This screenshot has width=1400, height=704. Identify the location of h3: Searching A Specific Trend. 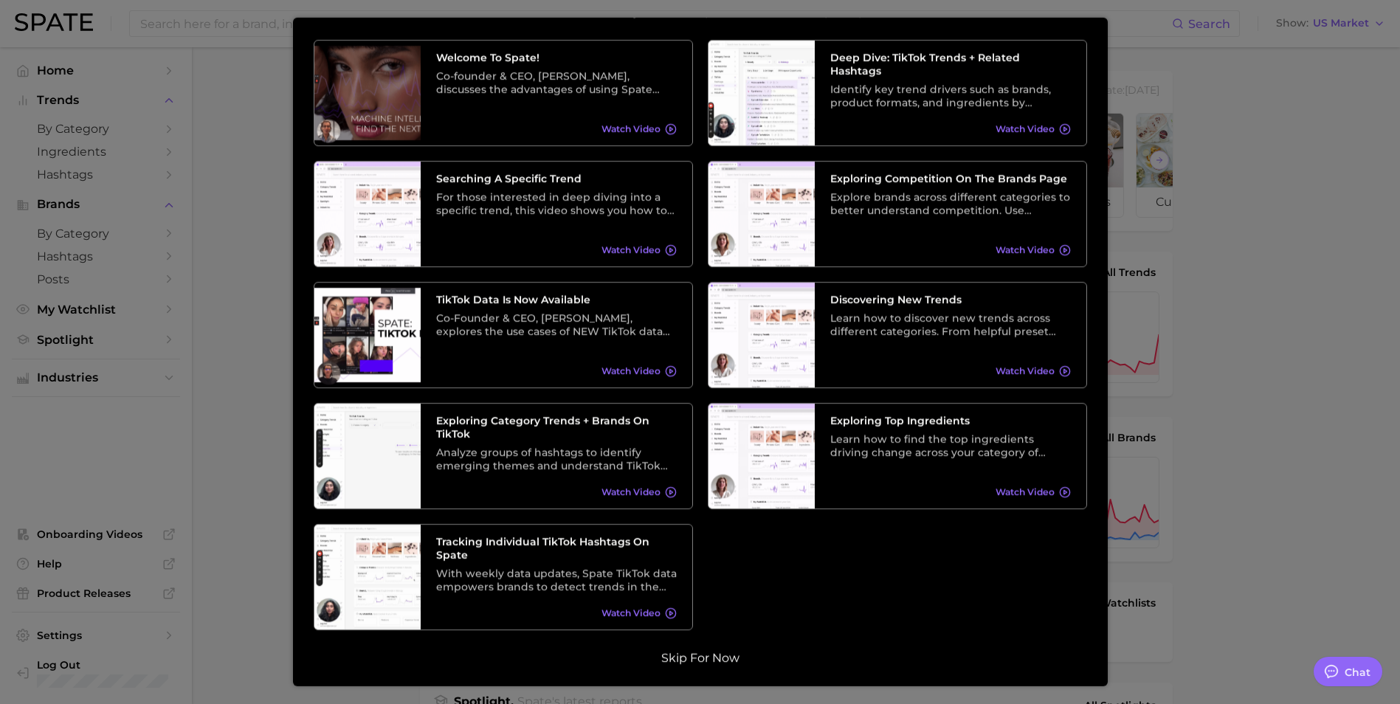
(556, 178).